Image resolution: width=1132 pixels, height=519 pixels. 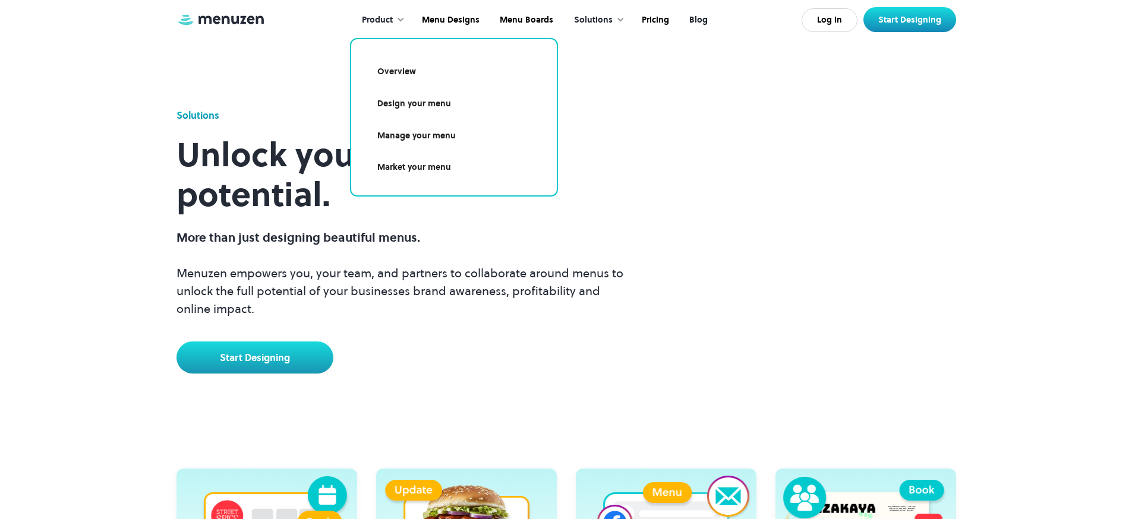 I want to click on a: Blog, so click(x=697, y=20).